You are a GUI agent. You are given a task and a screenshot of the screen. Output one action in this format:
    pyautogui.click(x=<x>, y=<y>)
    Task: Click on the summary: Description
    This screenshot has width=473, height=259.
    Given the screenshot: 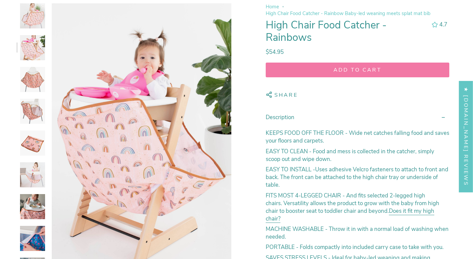 What is the action you would take?
    pyautogui.click(x=358, y=117)
    